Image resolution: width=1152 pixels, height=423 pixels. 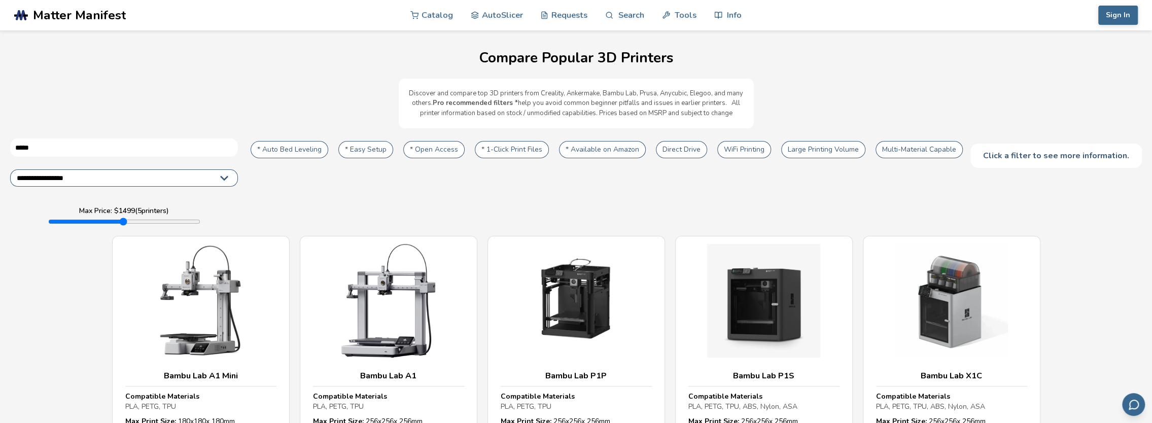 What do you see at coordinates (1056, 156) in the screenshot?
I see `div: Click a filter to see more information.` at bounding box center [1056, 156].